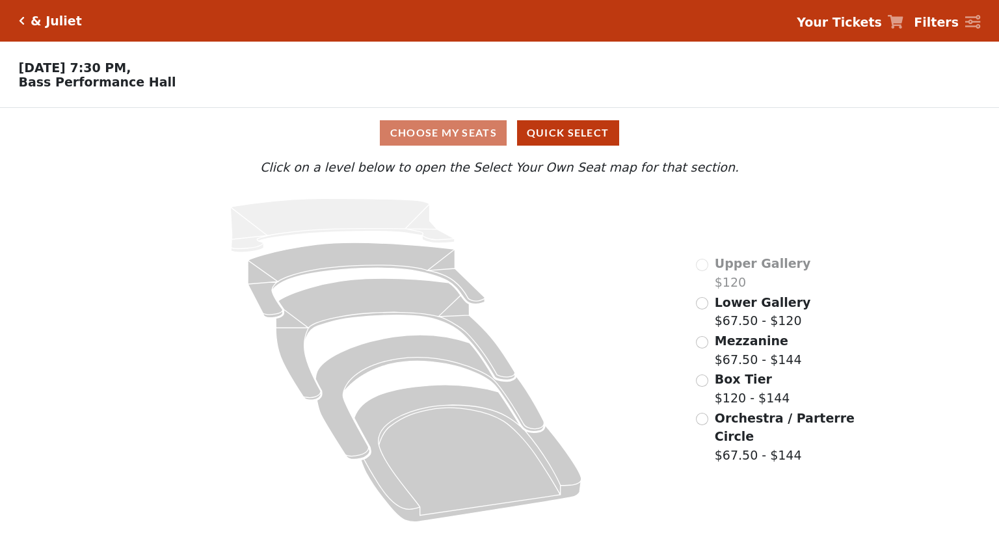 The width and height of the screenshot is (999, 537). What do you see at coordinates (467, 453) in the screenshot?
I see `path: Orchestra / Parterre Circle - Seats Available: 44` at bounding box center [467, 453].